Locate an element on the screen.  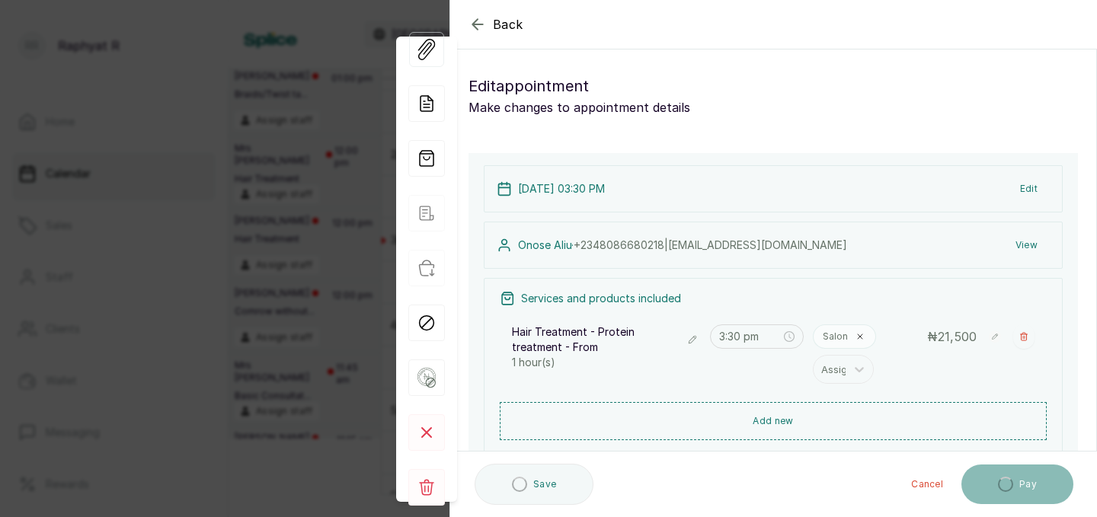
span: Edit appointment is located at coordinates (529, 86).